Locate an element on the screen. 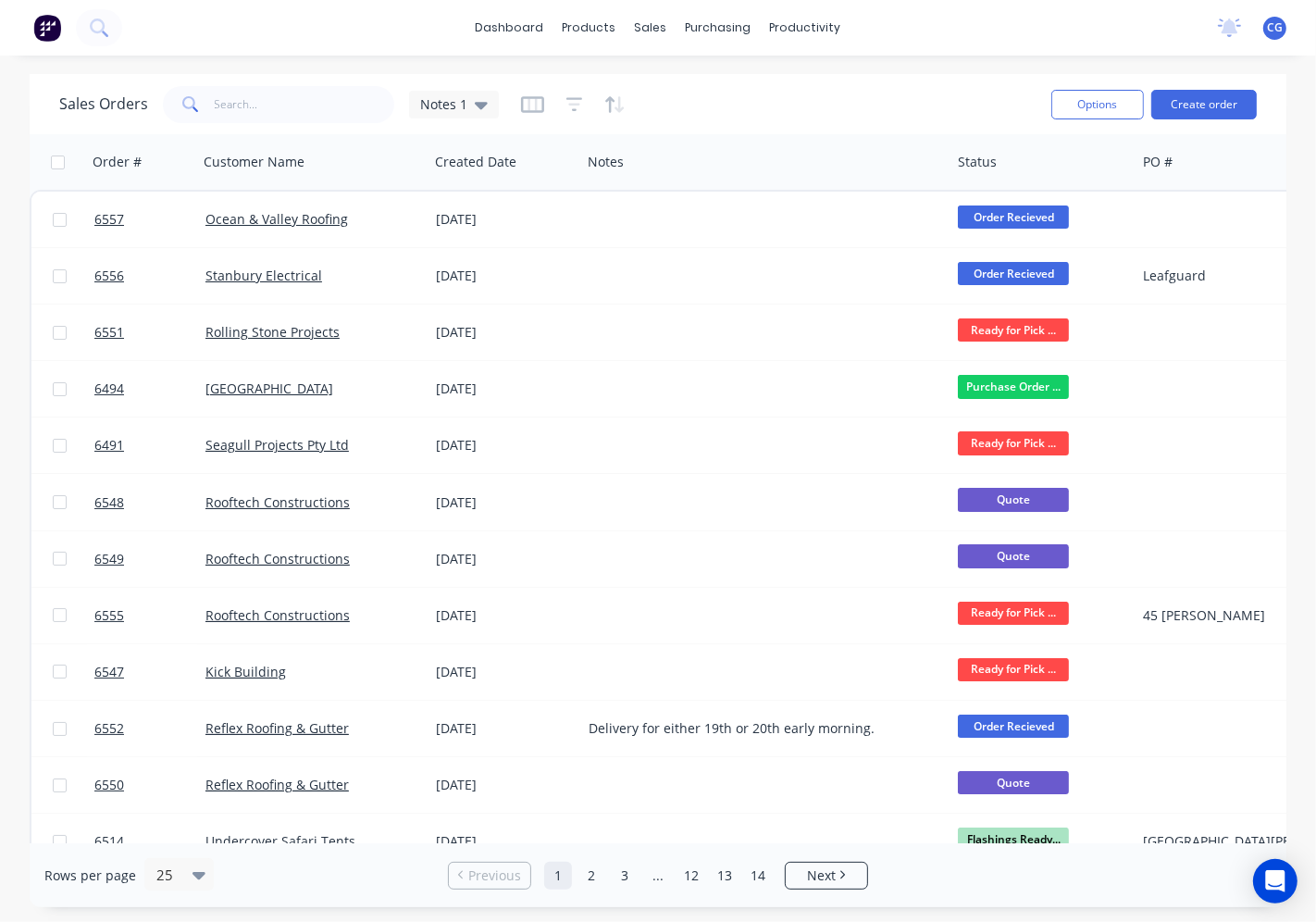 The width and height of the screenshot is (1316, 922). div: productivity is located at coordinates (806, 28).